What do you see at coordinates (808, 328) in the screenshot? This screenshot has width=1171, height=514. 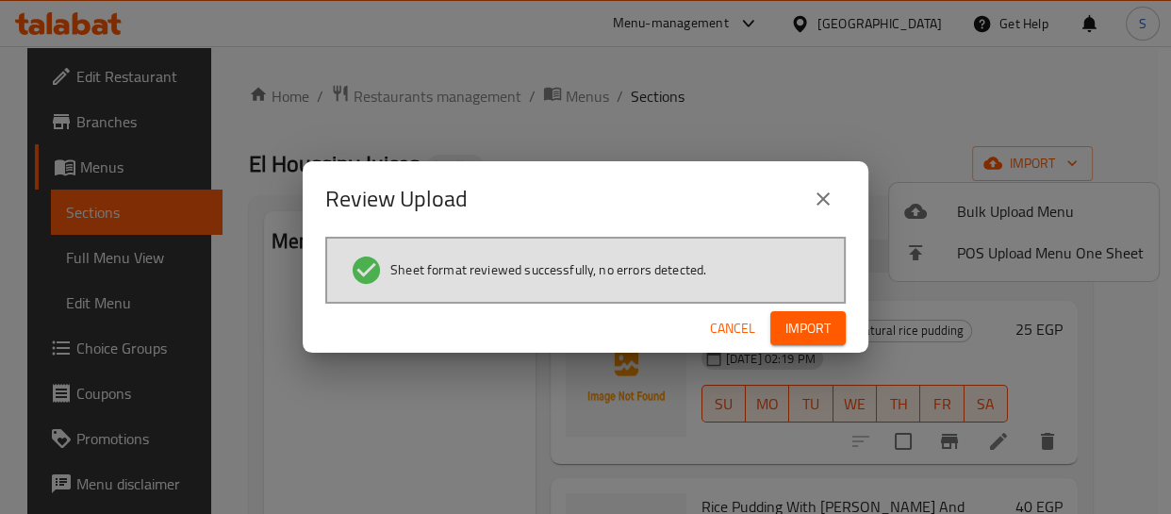 I see `button: Import` at bounding box center [808, 328].